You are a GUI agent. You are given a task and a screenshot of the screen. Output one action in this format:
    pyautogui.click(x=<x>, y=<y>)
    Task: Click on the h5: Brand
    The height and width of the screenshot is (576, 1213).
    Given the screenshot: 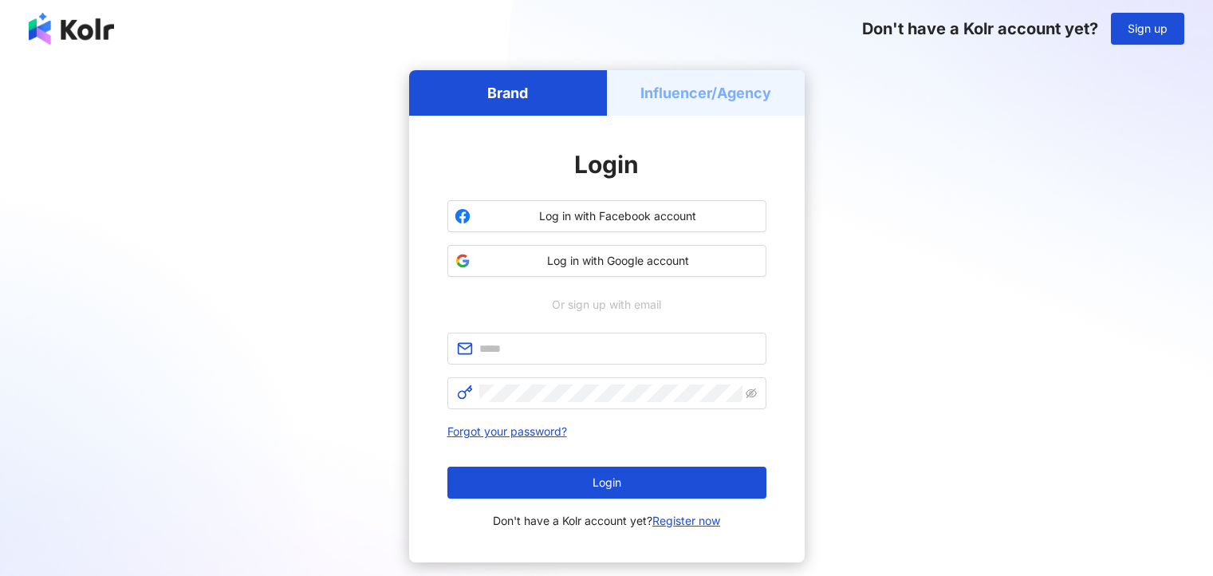 What is the action you would take?
    pyautogui.click(x=507, y=93)
    